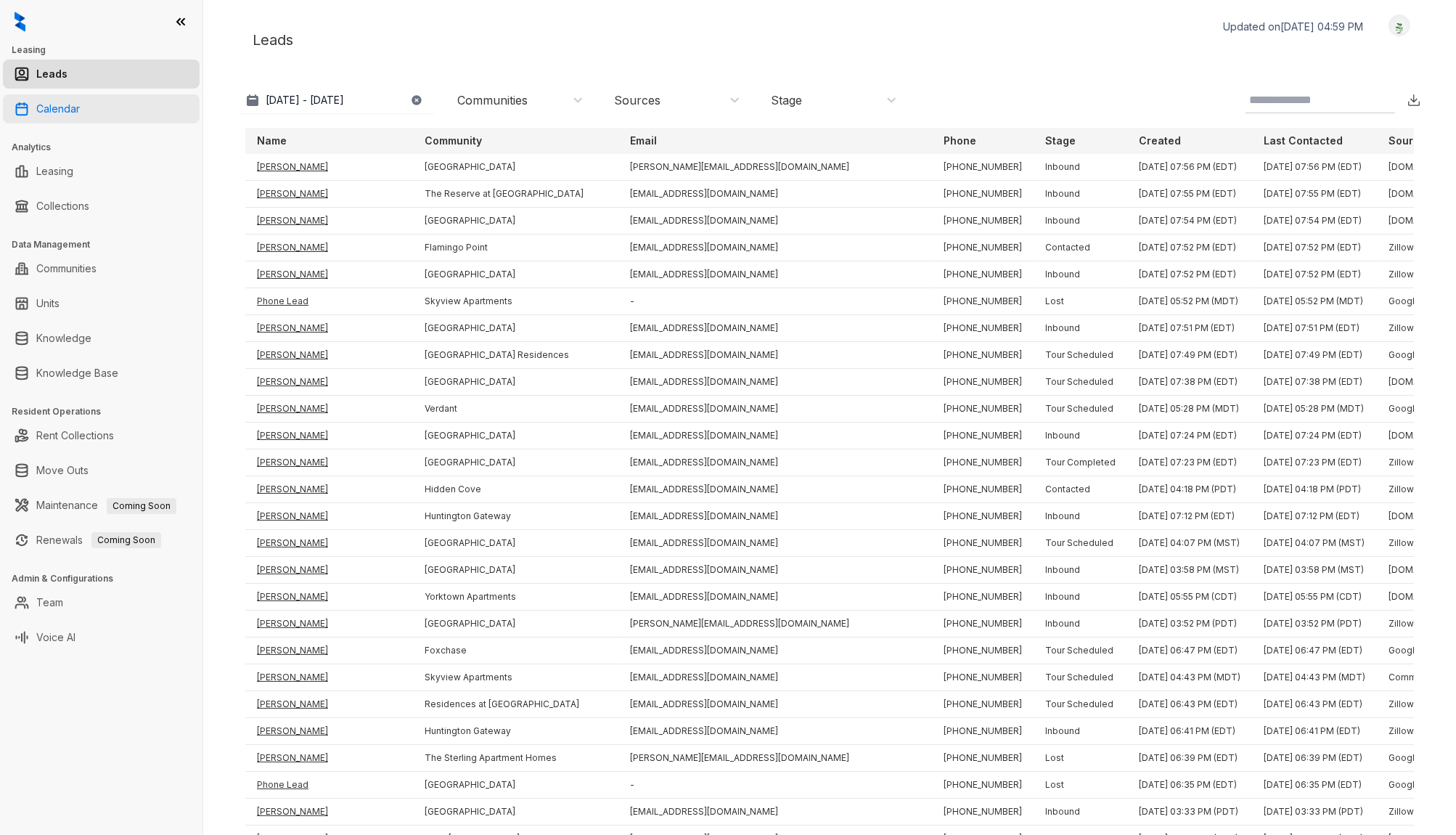 The width and height of the screenshot is (1456, 835). Describe the element at coordinates (106, 412) in the screenshot. I see `h3: Resident Operations` at that location.